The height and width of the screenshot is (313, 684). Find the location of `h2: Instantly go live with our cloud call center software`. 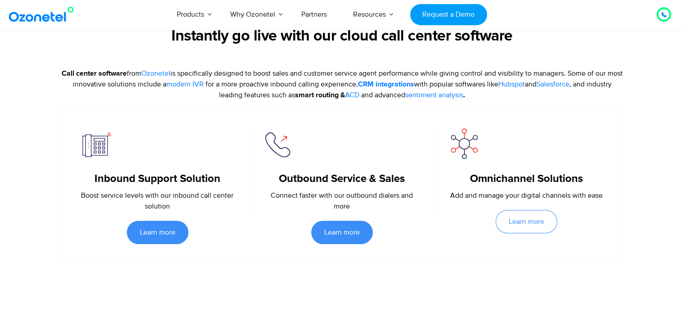

h2: Instantly go live with our cloud call center software is located at coordinates (342, 36).